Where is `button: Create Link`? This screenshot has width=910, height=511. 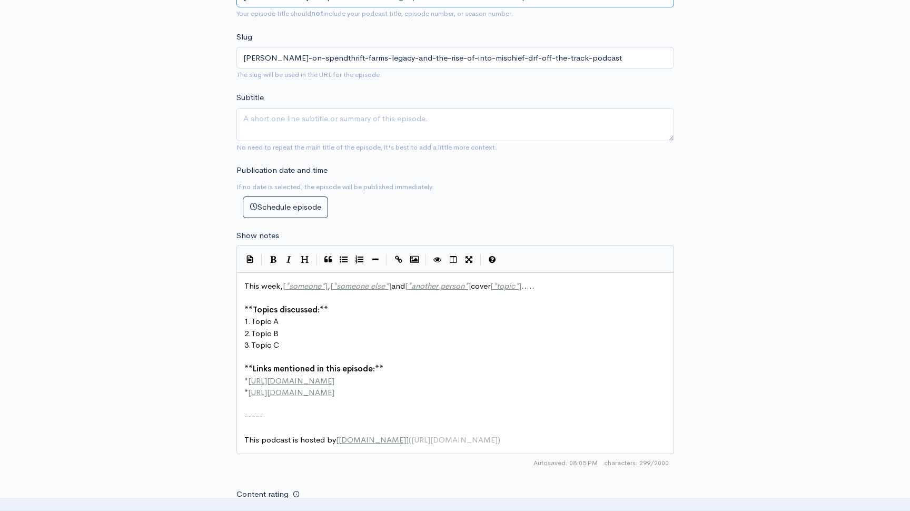 button: Create Link is located at coordinates (399, 260).